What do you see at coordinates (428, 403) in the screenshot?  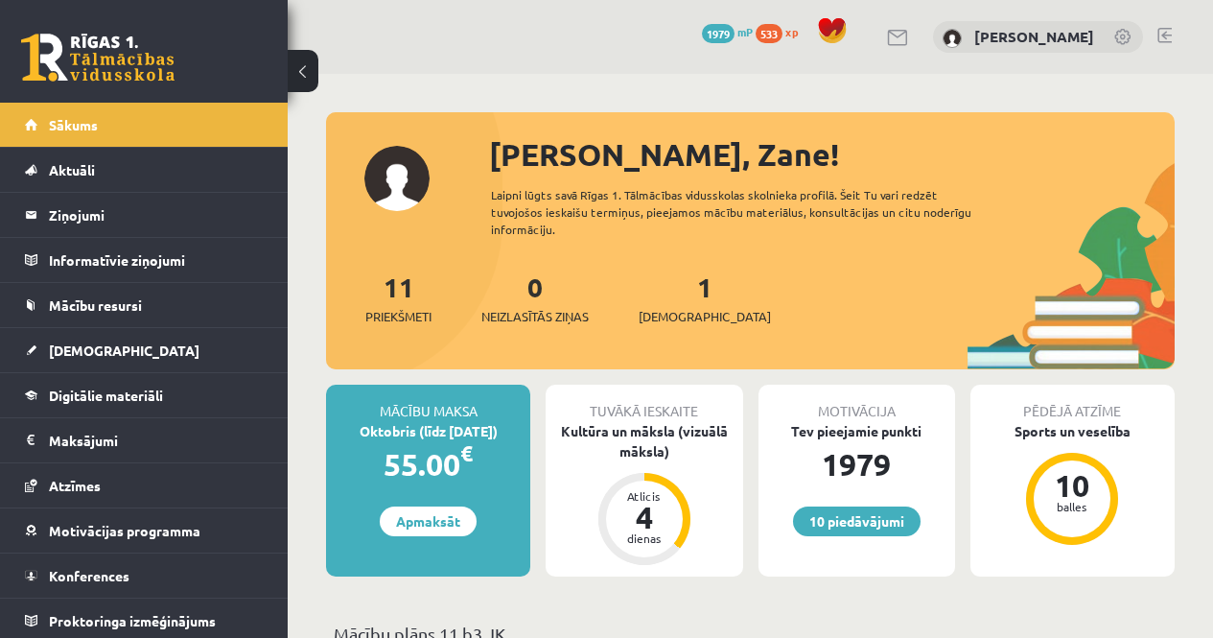 I see `div: Mācību maksa` at bounding box center [428, 403].